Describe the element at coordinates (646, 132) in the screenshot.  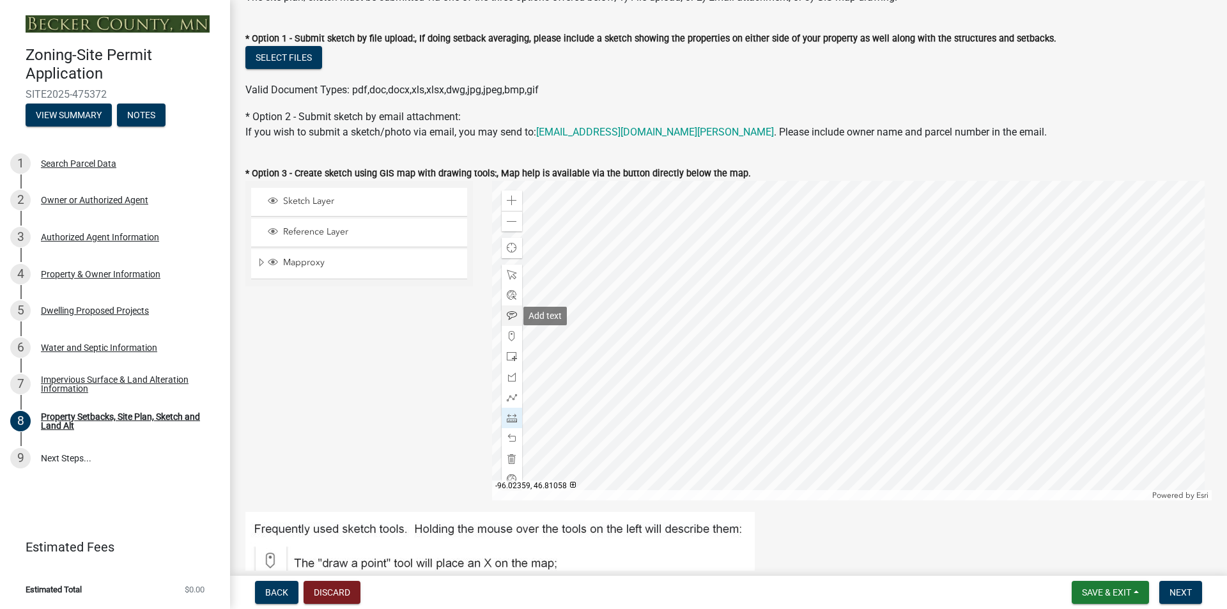
I see `span: If you wish to submit a sketch/photo via email, you may send to: . Please include owner name and ...` at that location.